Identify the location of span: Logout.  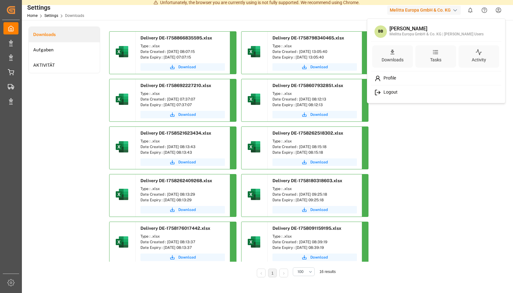
(389, 92).